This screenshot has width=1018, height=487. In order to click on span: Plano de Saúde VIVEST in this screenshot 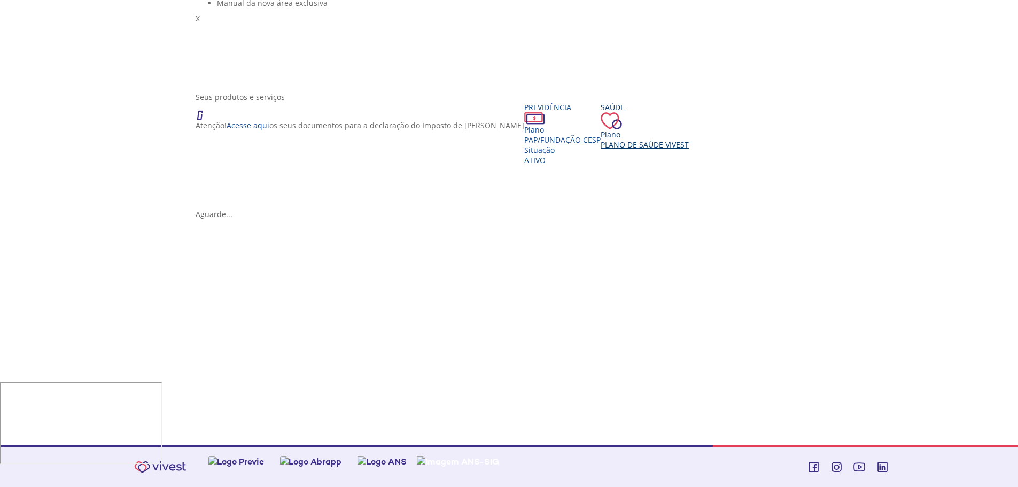, I will do `click(644, 144)`.